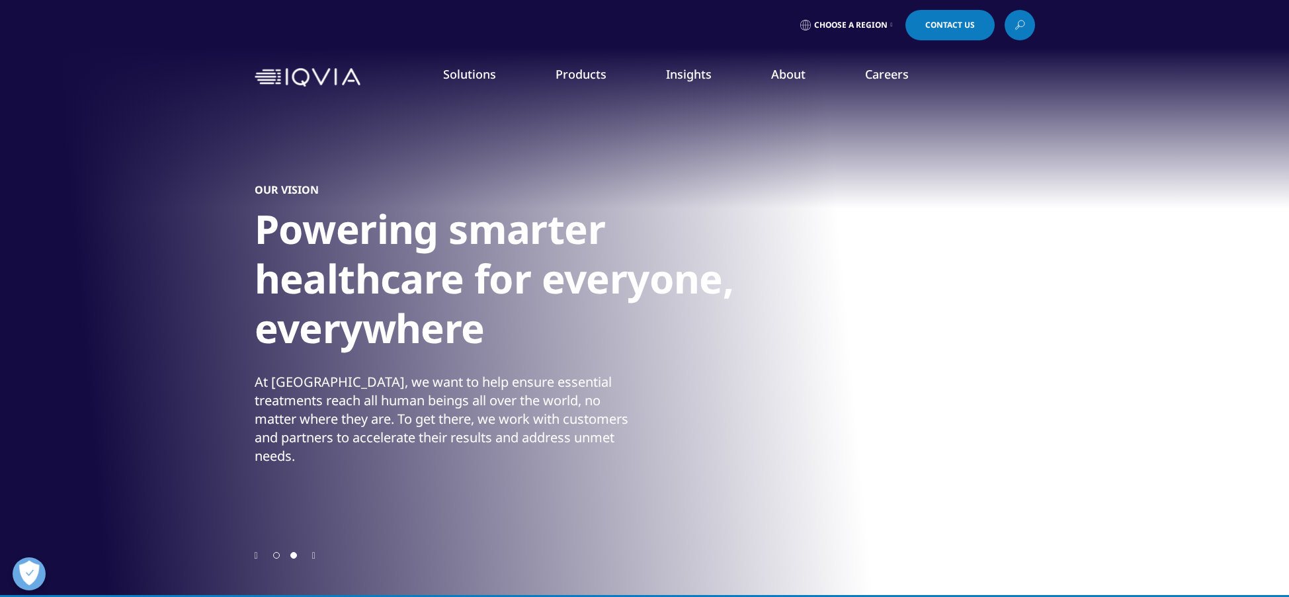 This screenshot has width=1289, height=597. I want to click on button: Open Preferences, so click(29, 574).